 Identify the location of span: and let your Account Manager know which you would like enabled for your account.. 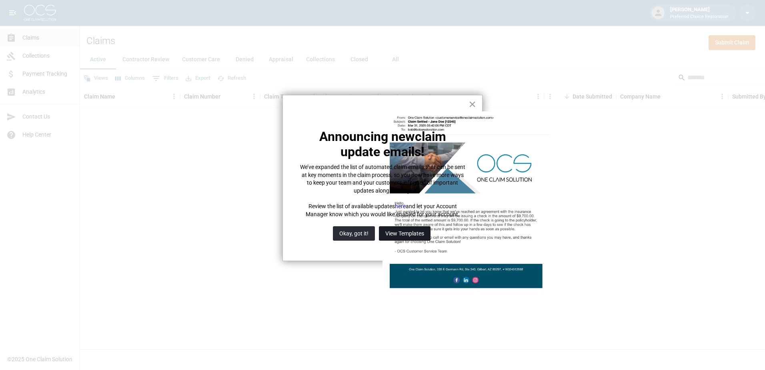
(382, 210).